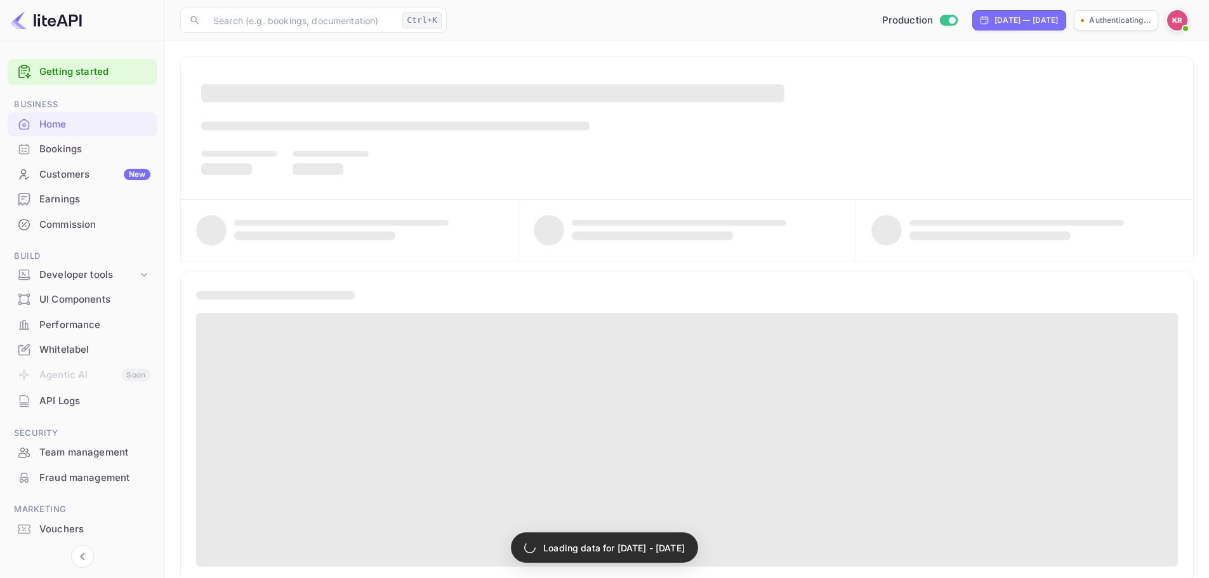  Describe the element at coordinates (907, 20) in the screenshot. I see `span: Production` at that location.